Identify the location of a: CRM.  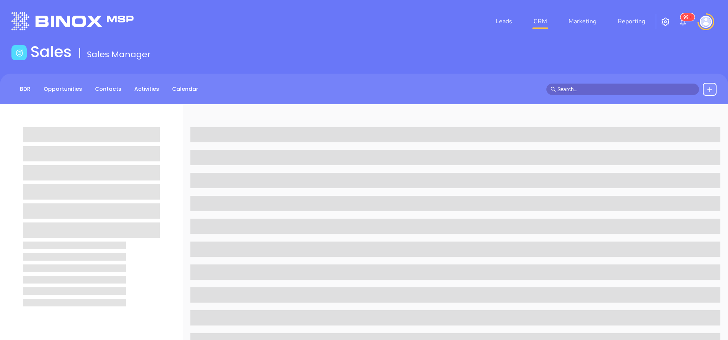
(540, 21).